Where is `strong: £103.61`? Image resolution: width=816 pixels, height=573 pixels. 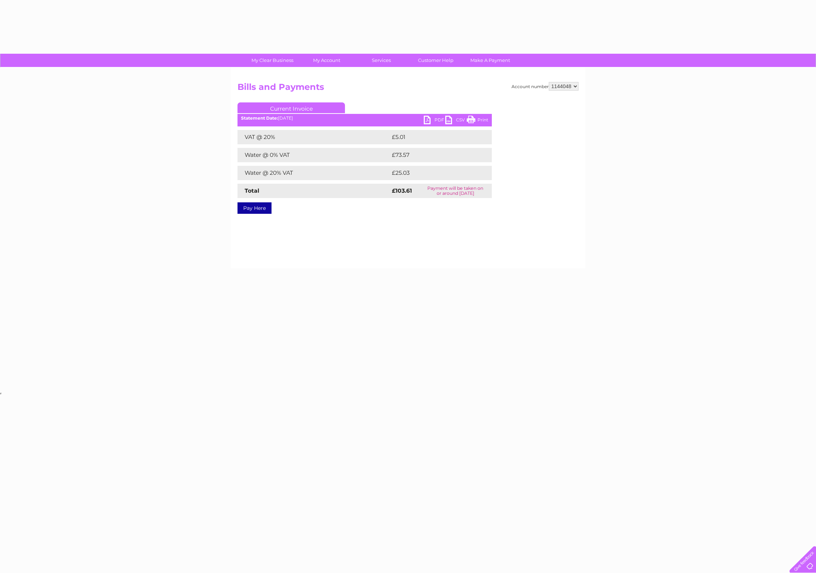 strong: £103.61 is located at coordinates (402, 191).